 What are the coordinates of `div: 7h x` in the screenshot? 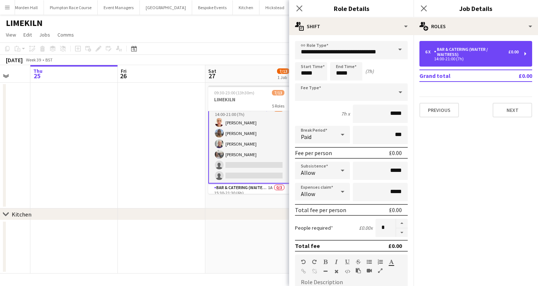 It's located at (346, 114).